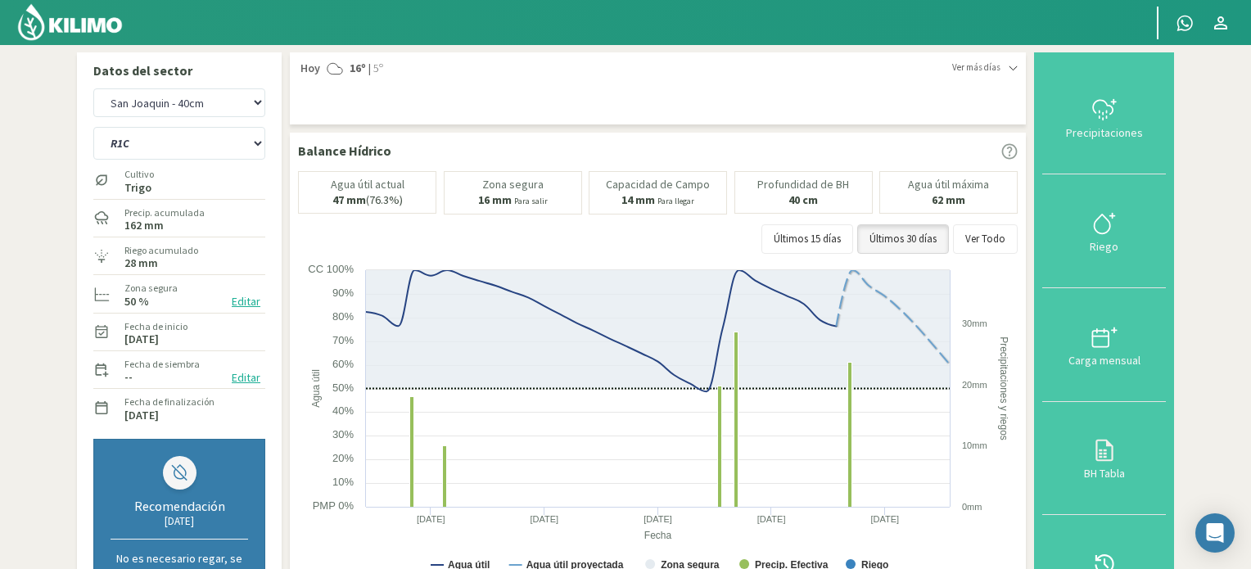 Image resolution: width=1251 pixels, height=569 pixels. I want to click on button: Últimos 30 días, so click(903, 239).